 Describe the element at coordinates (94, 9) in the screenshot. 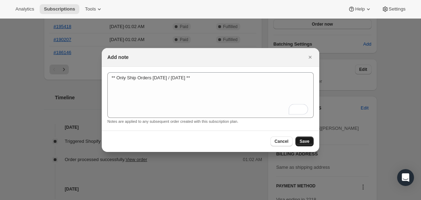

I see `button: Tools` at that location.